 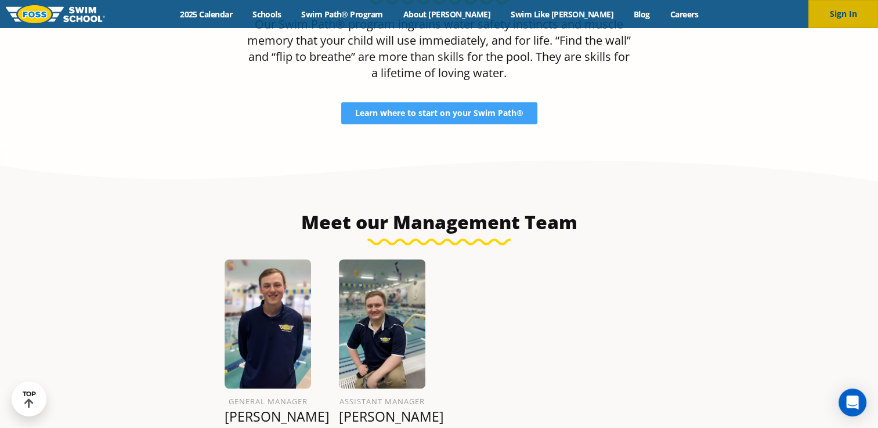 I want to click on img: FOSS Swim School Logo, so click(x=55, y=14).